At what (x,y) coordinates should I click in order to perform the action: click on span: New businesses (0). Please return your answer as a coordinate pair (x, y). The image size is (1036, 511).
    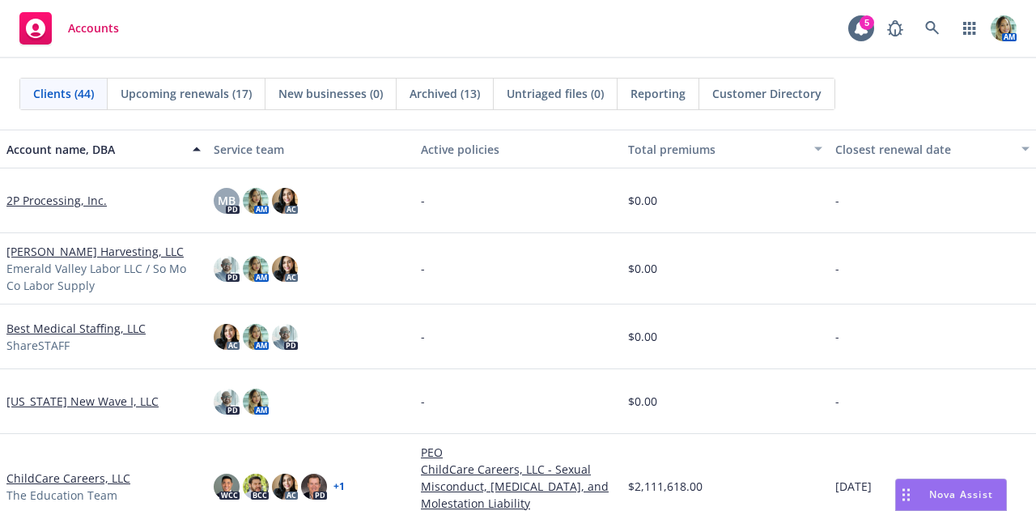
    Looking at the image, I should click on (330, 93).